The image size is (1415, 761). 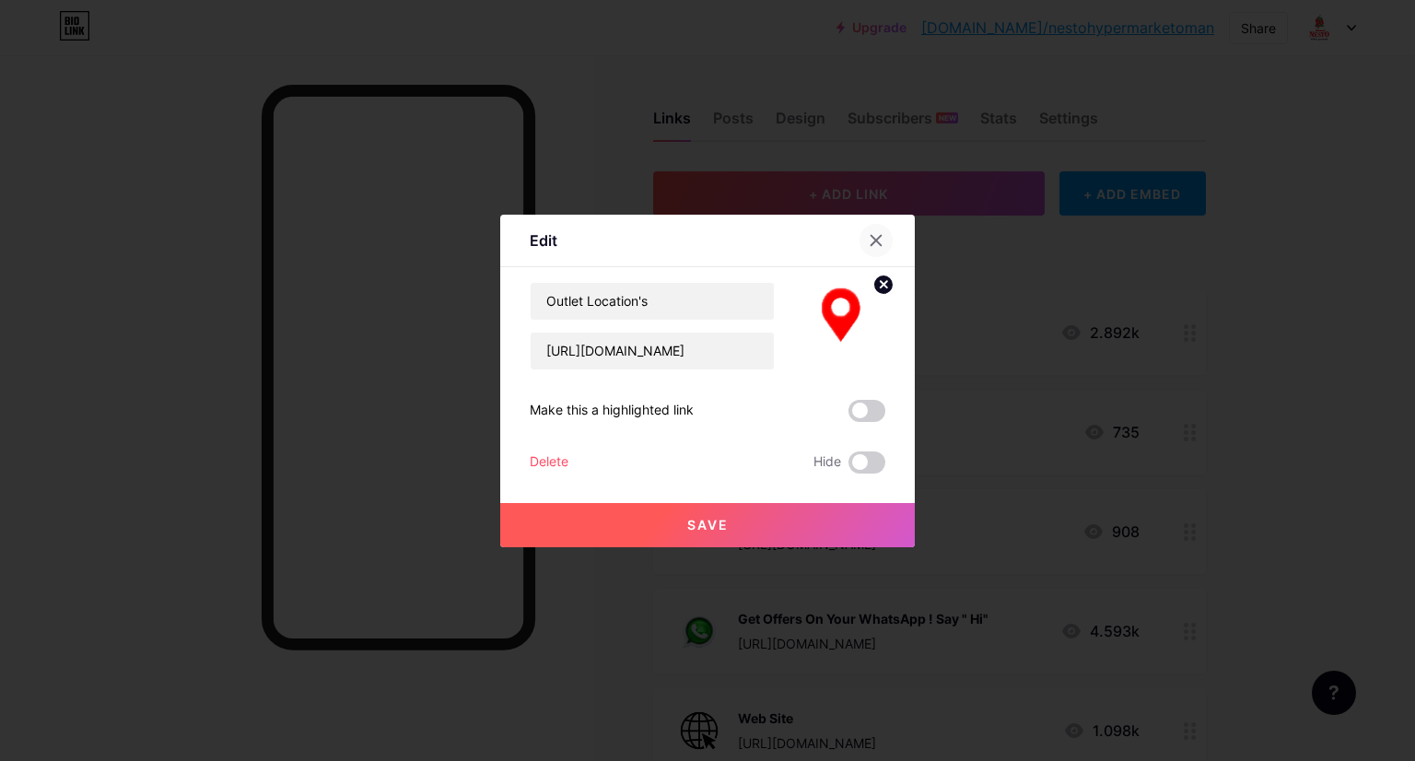 I want to click on span: Hide, so click(x=827, y=463).